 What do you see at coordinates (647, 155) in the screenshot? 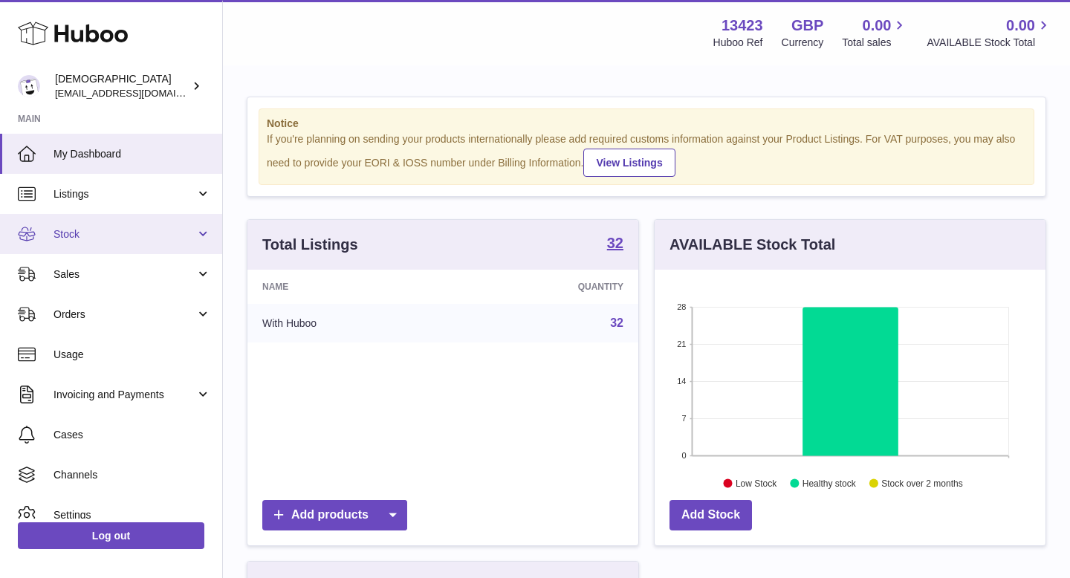
I see `div: If you're planning on sending your products internationally please add required customs informati...` at bounding box center [647, 155].